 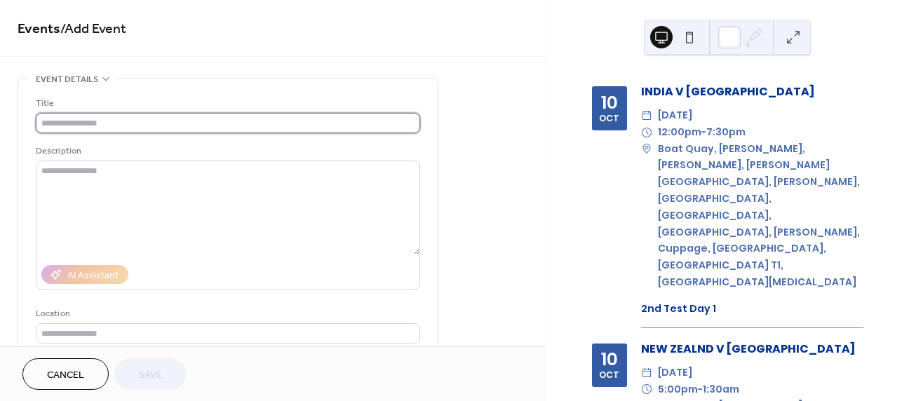 What do you see at coordinates (677, 390) in the screenshot?
I see `span: 5:00pm` at bounding box center [677, 390].